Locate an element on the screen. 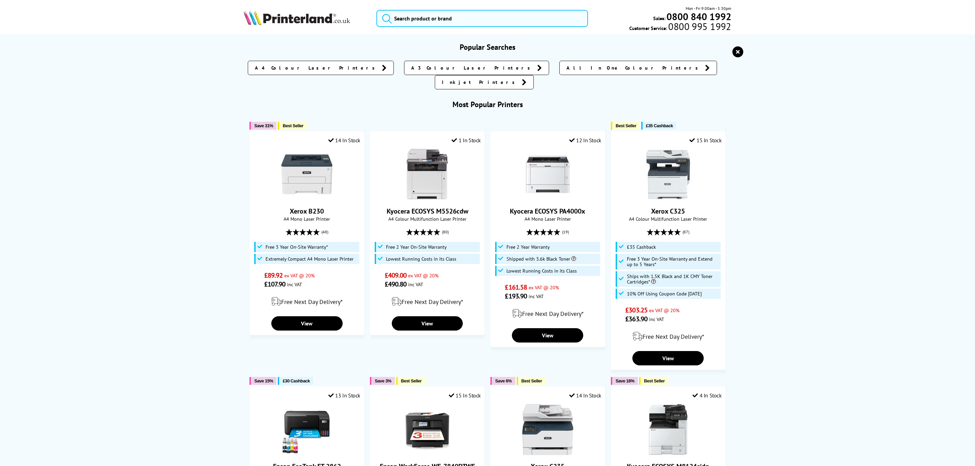 This screenshot has height=466, width=975. img: Epson WorkForce WF-7840DTWF is located at coordinates (427, 430).